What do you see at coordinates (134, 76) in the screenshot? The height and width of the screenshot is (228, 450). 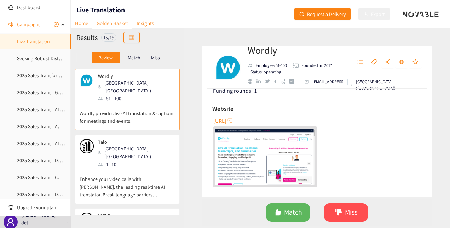 I see `p: Wordly` at bounding box center [134, 76].